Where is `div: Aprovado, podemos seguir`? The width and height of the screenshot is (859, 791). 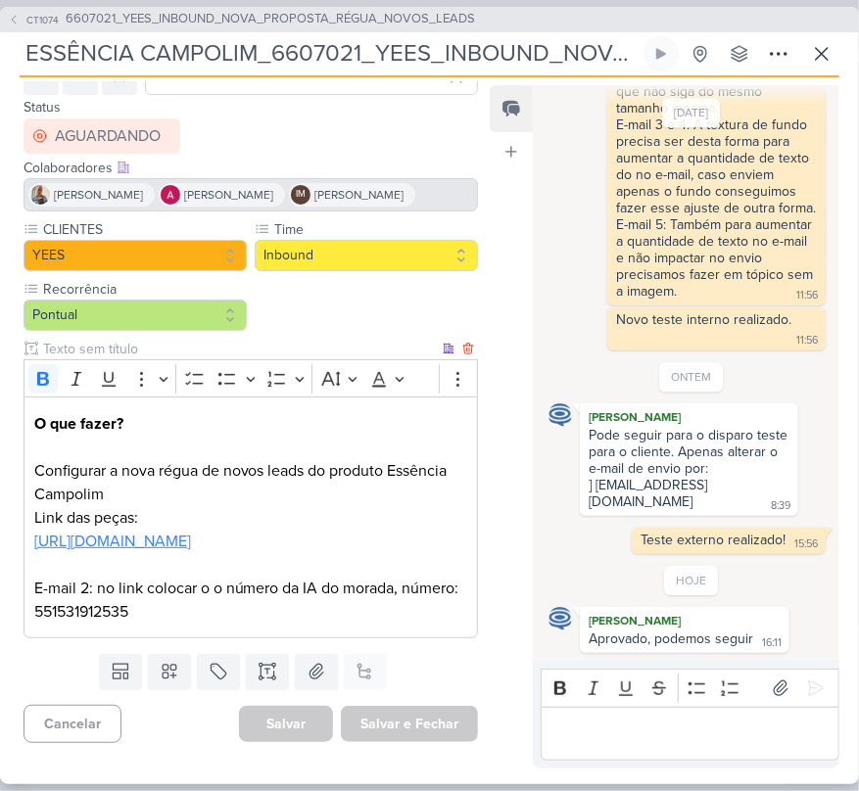
div: Aprovado, podemos seguir is located at coordinates (671, 638).